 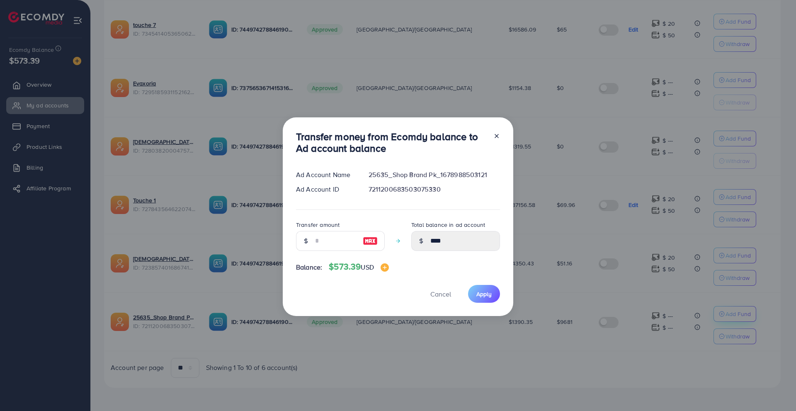 What do you see at coordinates (391, 143) in the screenshot?
I see `h3: Transfer money from Ecomdy balance to Ad account balance` at bounding box center [391, 143].